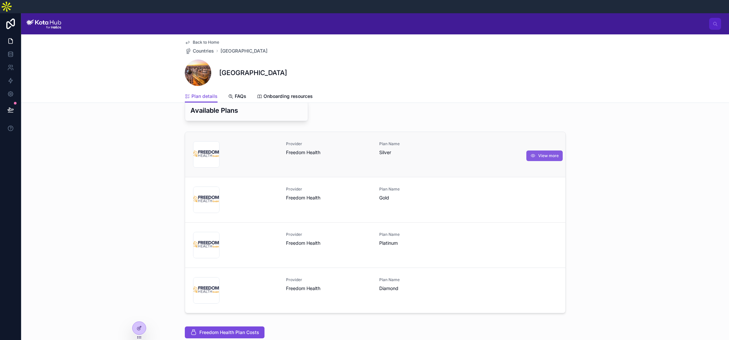 This screenshot has width=729, height=340. Describe the element at coordinates (237, 97) in the screenshot. I see `a: FAQs` at that location.